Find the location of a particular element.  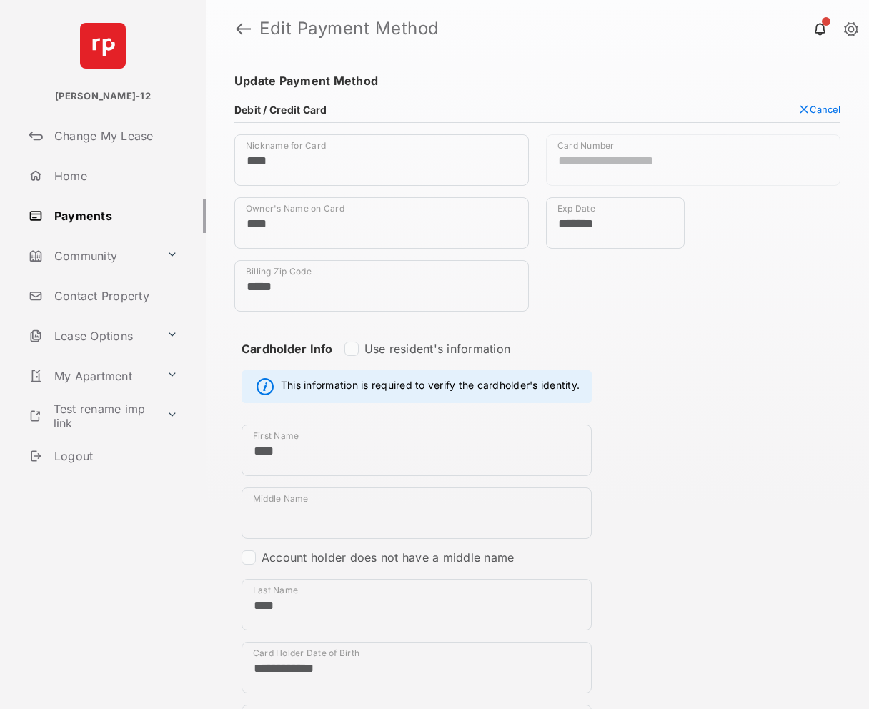

a: Test rename imp link is located at coordinates (91, 416).